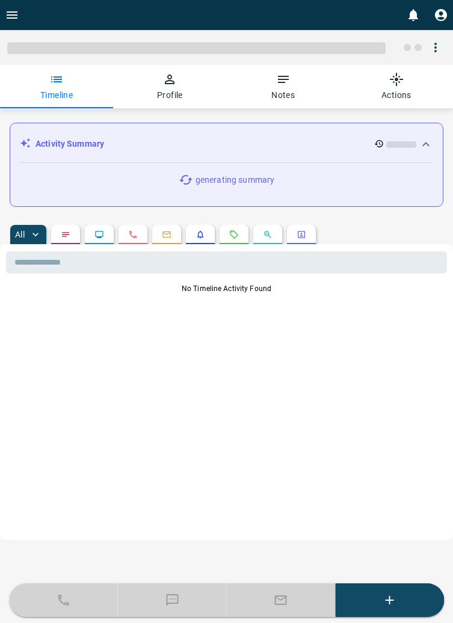 The image size is (453, 623). I want to click on div: Activity Summary, so click(226, 144).